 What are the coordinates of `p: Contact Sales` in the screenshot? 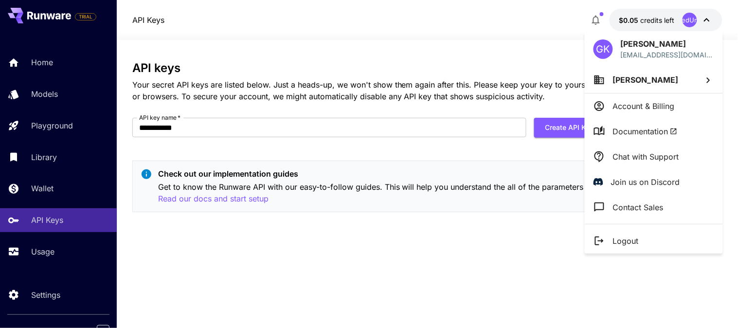 It's located at (639, 207).